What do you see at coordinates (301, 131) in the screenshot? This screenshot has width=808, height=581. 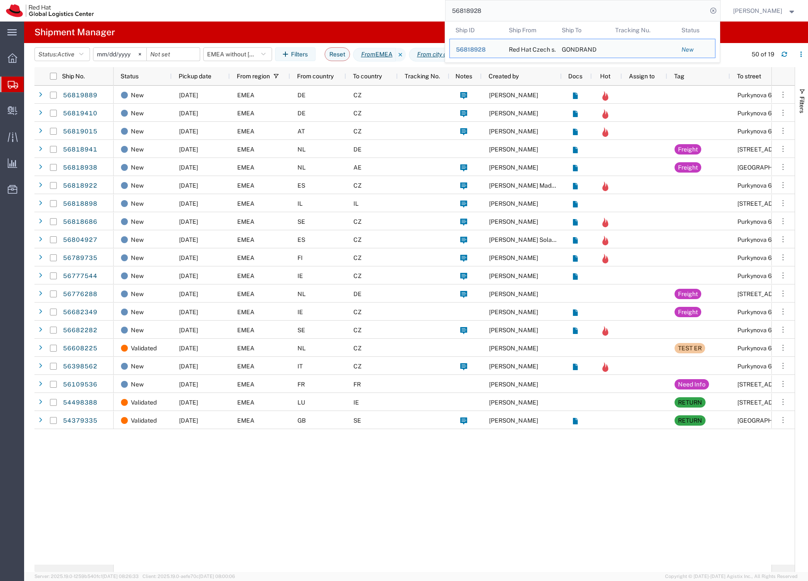 I see `span: AT` at bounding box center [301, 131].